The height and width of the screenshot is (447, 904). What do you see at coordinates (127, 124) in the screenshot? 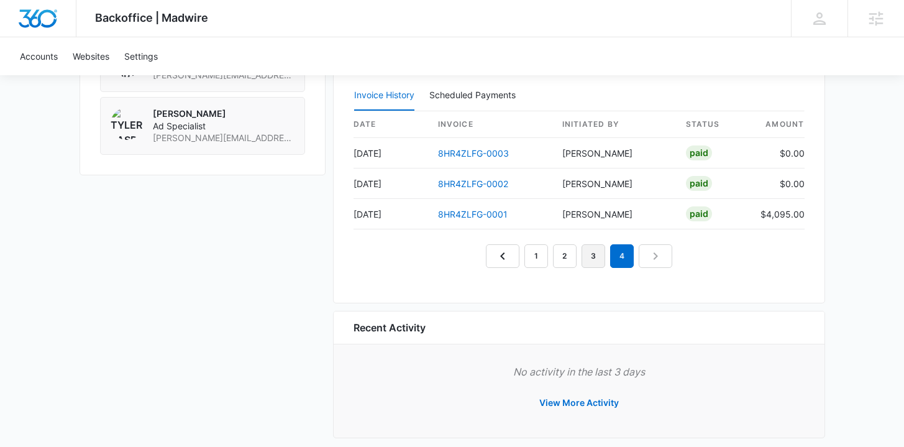
I see `img: Tyler Rasdon` at bounding box center [127, 124].